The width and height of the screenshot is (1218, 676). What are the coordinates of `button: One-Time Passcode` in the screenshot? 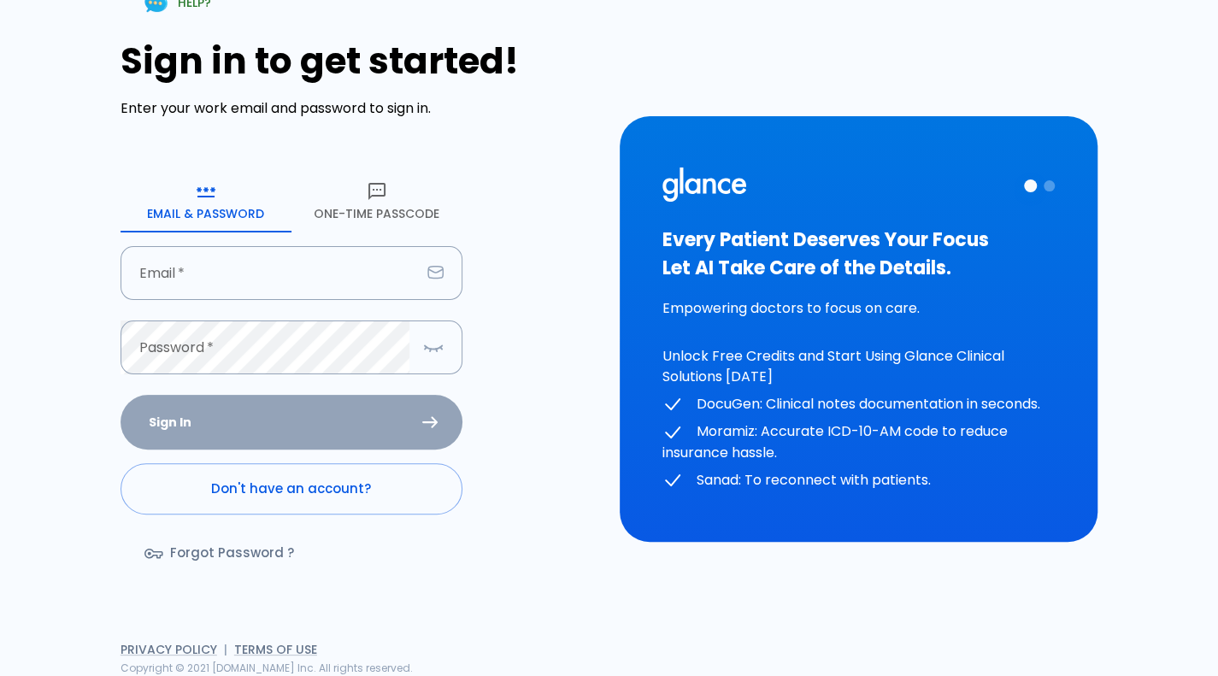 It's located at (377, 202).